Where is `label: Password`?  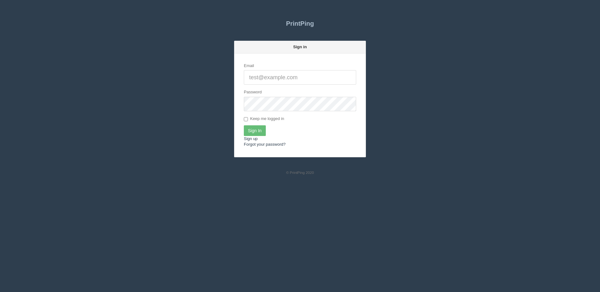
label: Password is located at coordinates (253, 92).